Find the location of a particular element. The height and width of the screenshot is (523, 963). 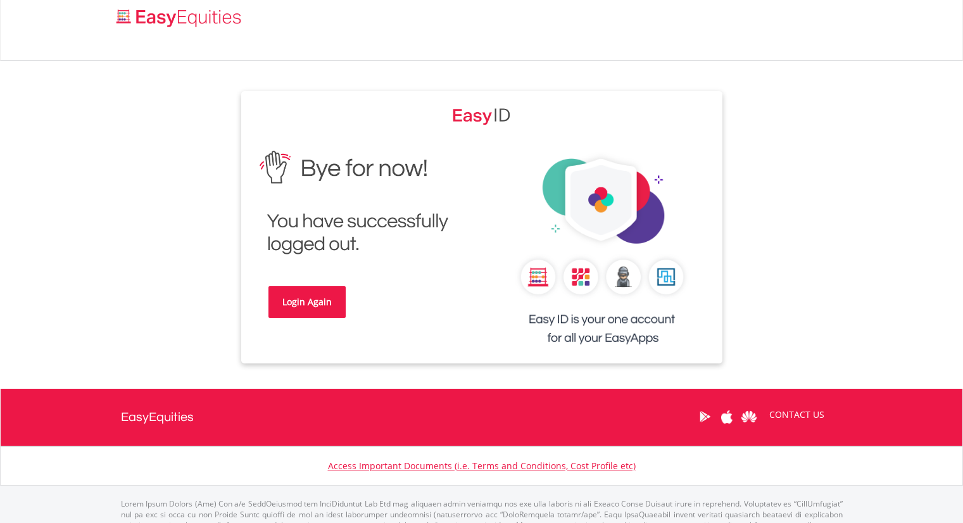

a: Apple is located at coordinates (727, 417).